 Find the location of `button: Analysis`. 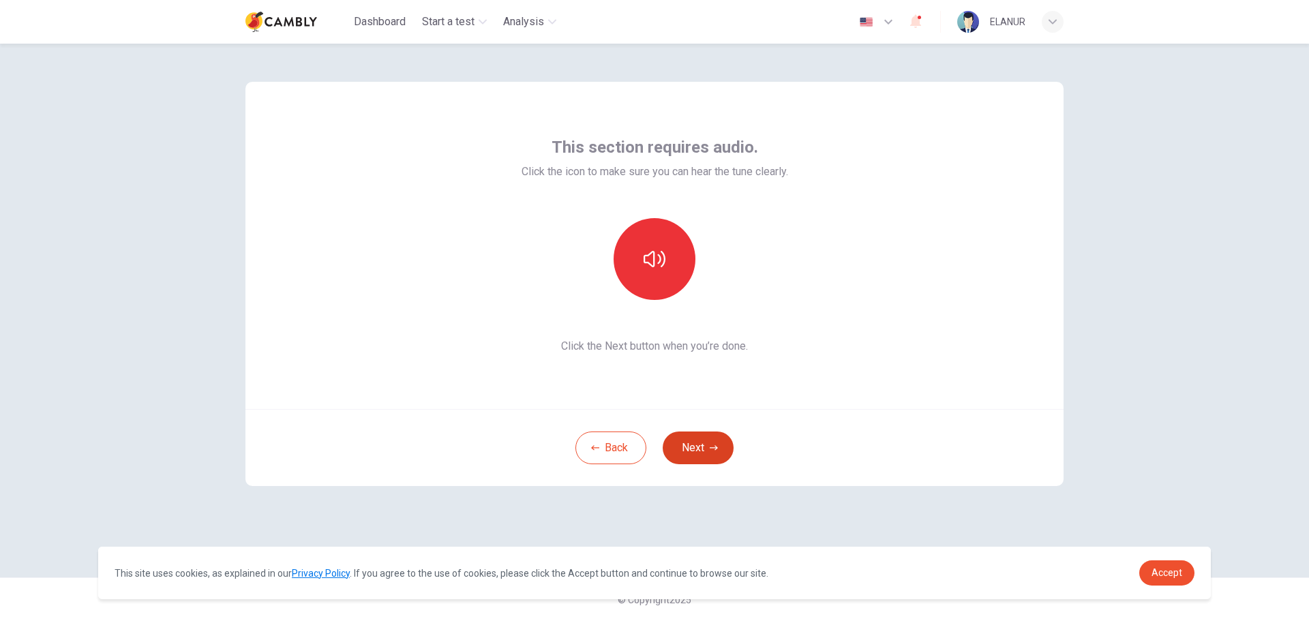

button: Analysis is located at coordinates (530, 22).